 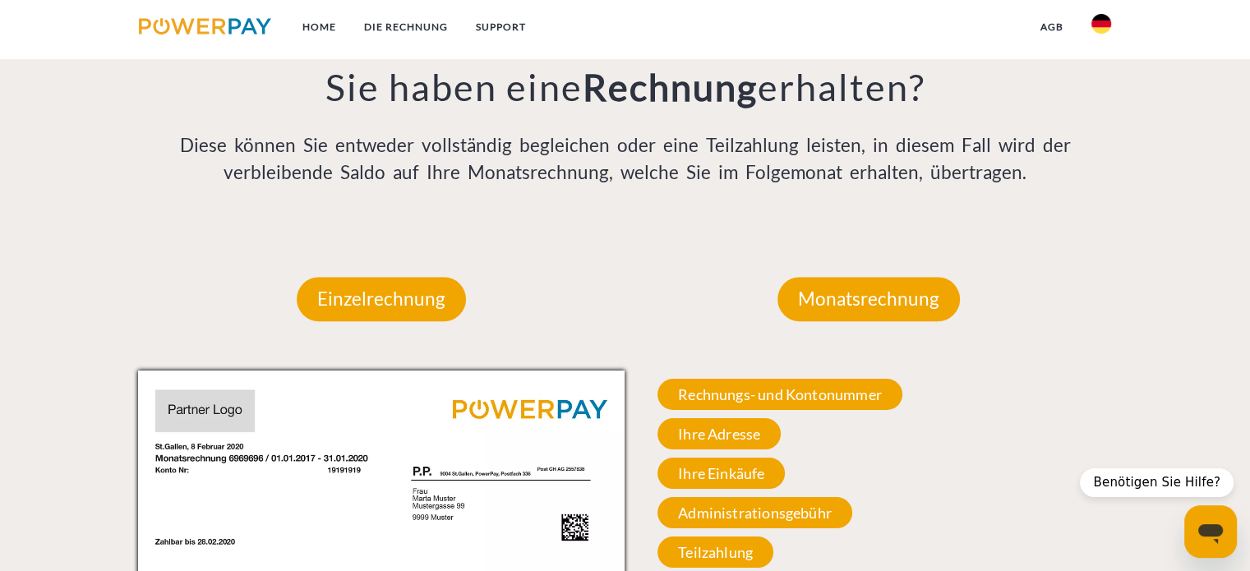 What do you see at coordinates (755, 513) in the screenshot?
I see `span: Administrationsgebühr` at bounding box center [755, 513].